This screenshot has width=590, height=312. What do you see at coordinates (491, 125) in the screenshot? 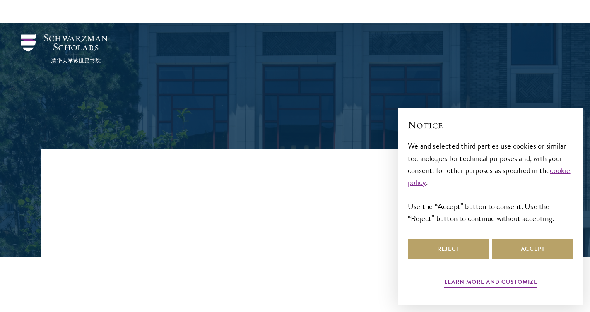
I see `h2: Notice` at bounding box center [491, 125].